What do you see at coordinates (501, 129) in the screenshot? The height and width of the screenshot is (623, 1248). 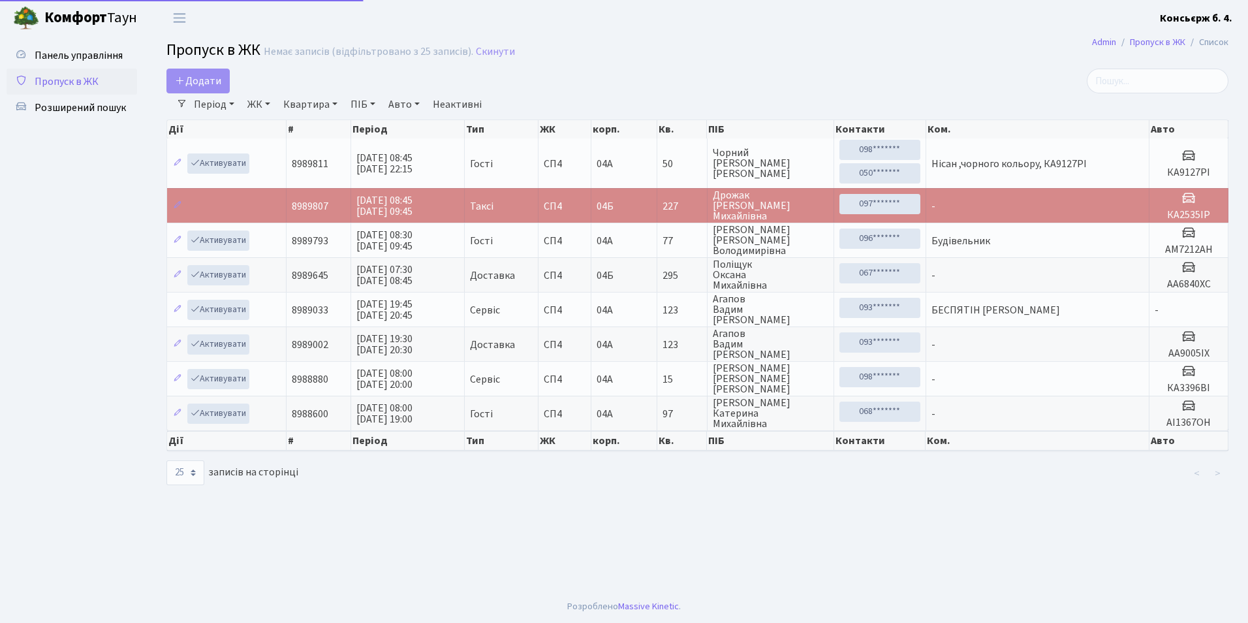 I see `th: Тип` at bounding box center [501, 129].